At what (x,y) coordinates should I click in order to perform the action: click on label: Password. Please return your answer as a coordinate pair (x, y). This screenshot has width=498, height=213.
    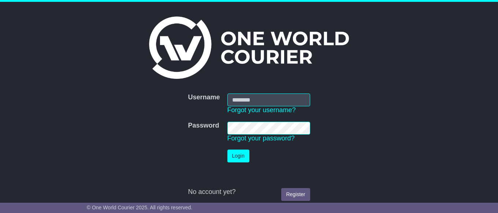
    Looking at the image, I should click on (203, 126).